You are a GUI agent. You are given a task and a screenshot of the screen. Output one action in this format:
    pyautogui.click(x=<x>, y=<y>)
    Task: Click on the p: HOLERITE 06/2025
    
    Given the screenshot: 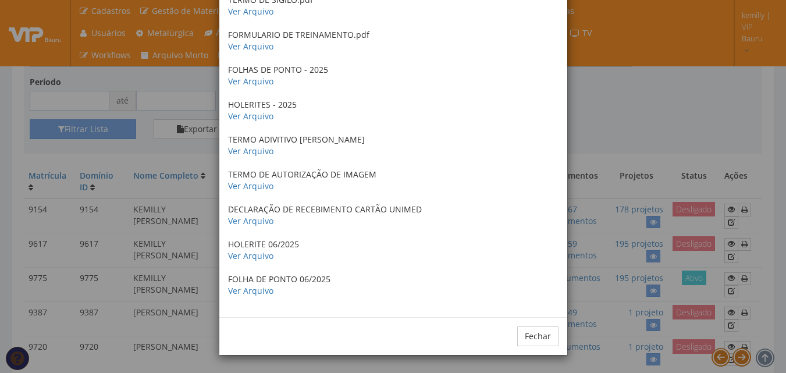 What is the action you would take?
    pyautogui.click(x=393, y=250)
    